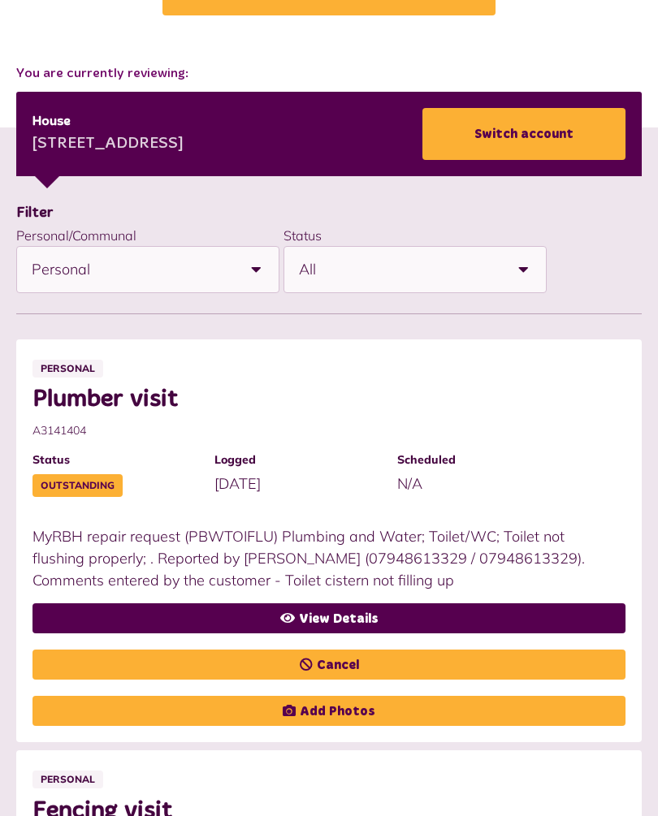  What do you see at coordinates (329, 74) in the screenshot?
I see `span: You are currently reviewing:` at bounding box center [329, 74].